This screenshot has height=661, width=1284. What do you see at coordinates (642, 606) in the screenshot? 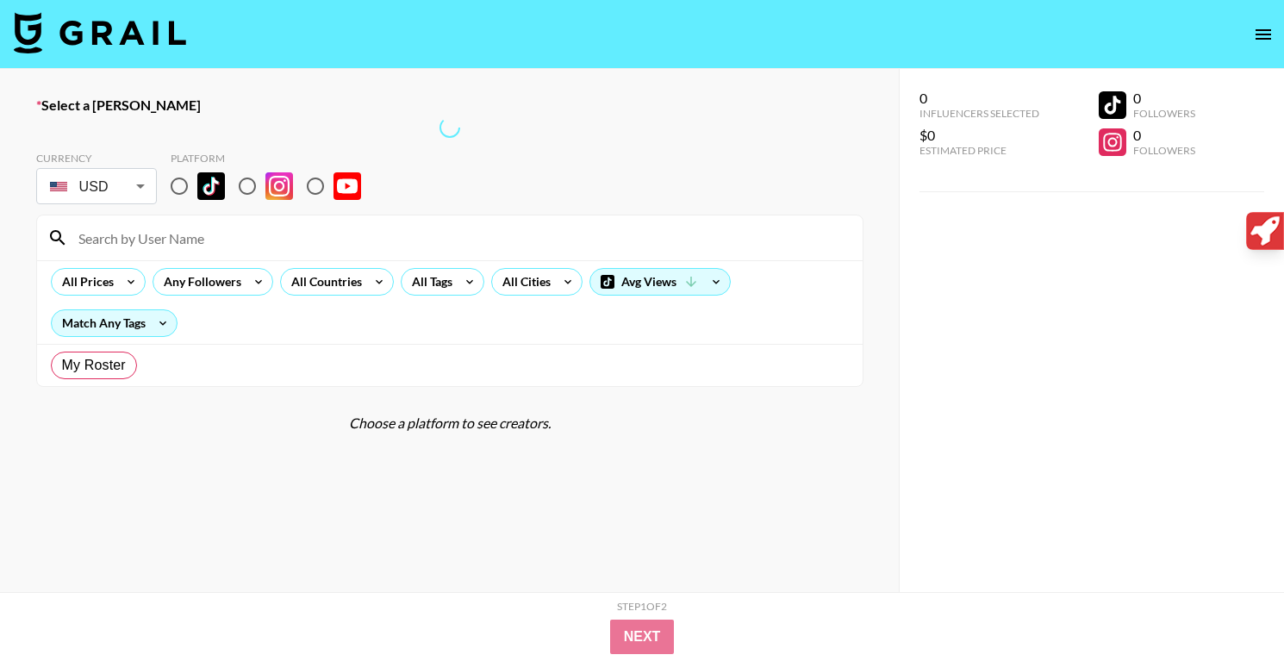
I see `div: Step 1 of 2` at bounding box center [642, 606].